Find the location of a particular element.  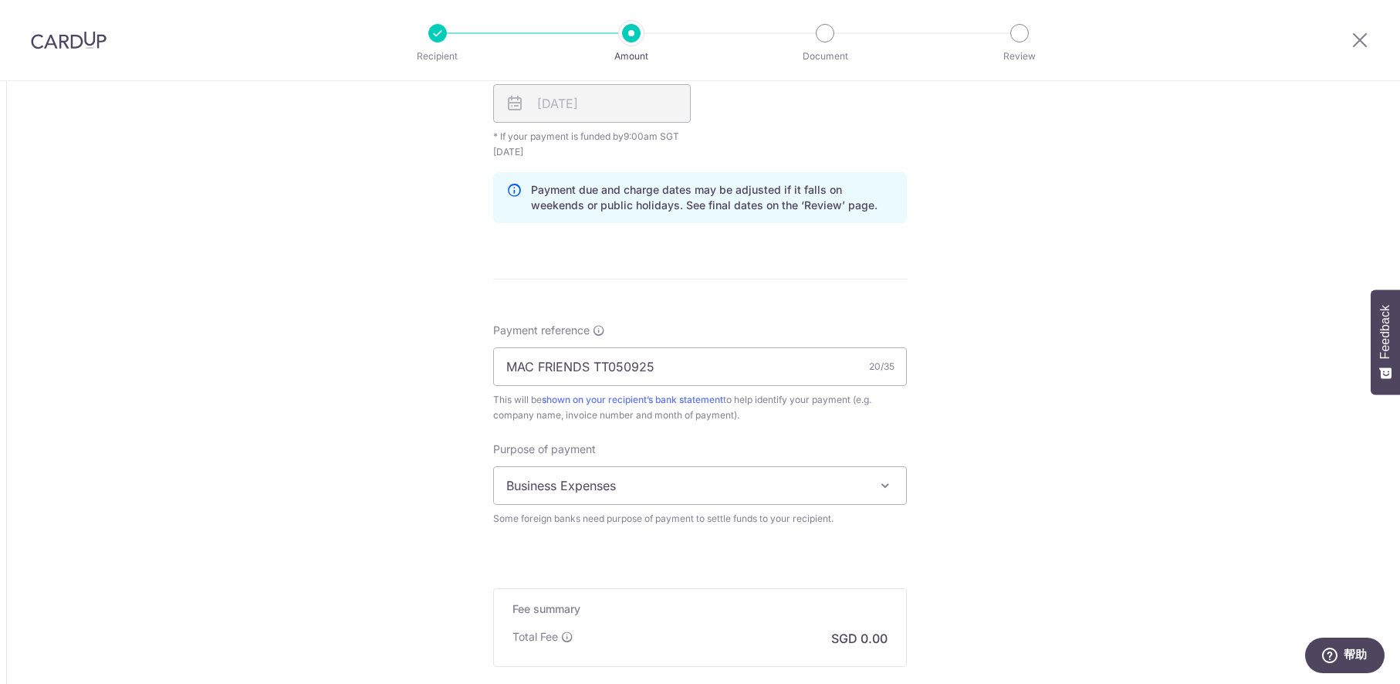

label: Purpose of payment is located at coordinates (544, 449).